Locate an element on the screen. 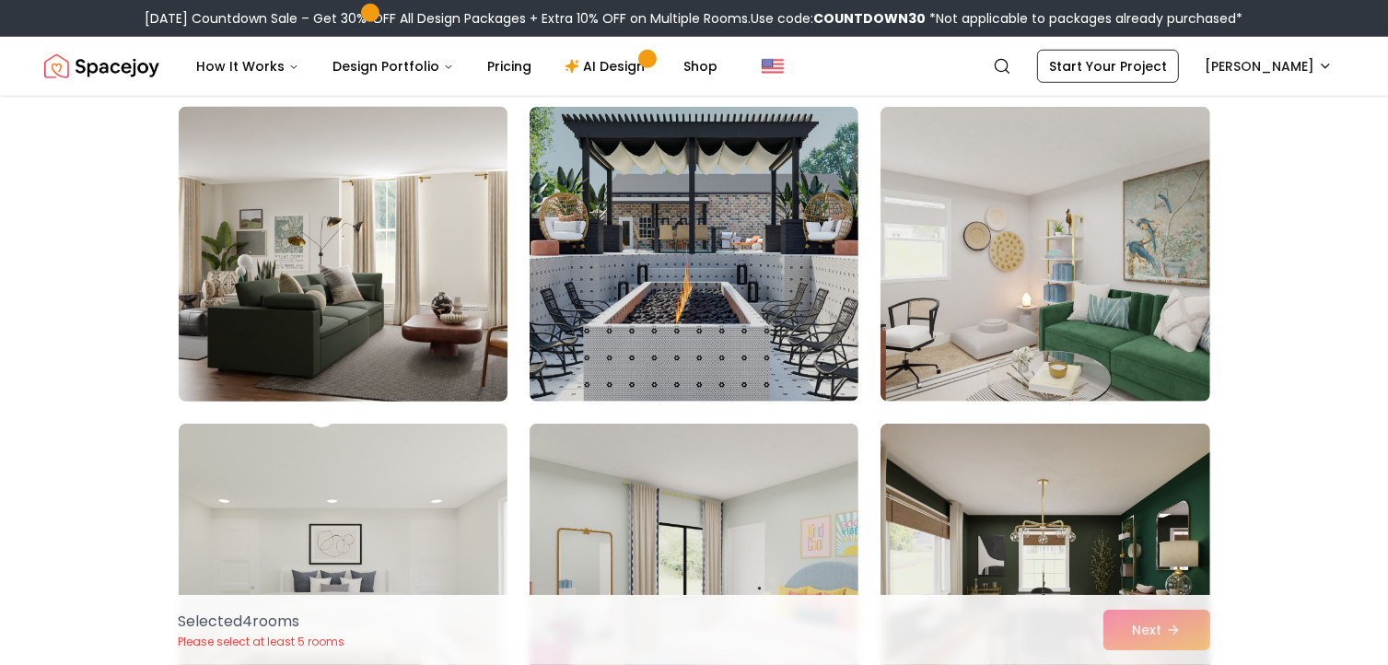 The width and height of the screenshot is (1388, 665). a: Pricing is located at coordinates (509, 66).